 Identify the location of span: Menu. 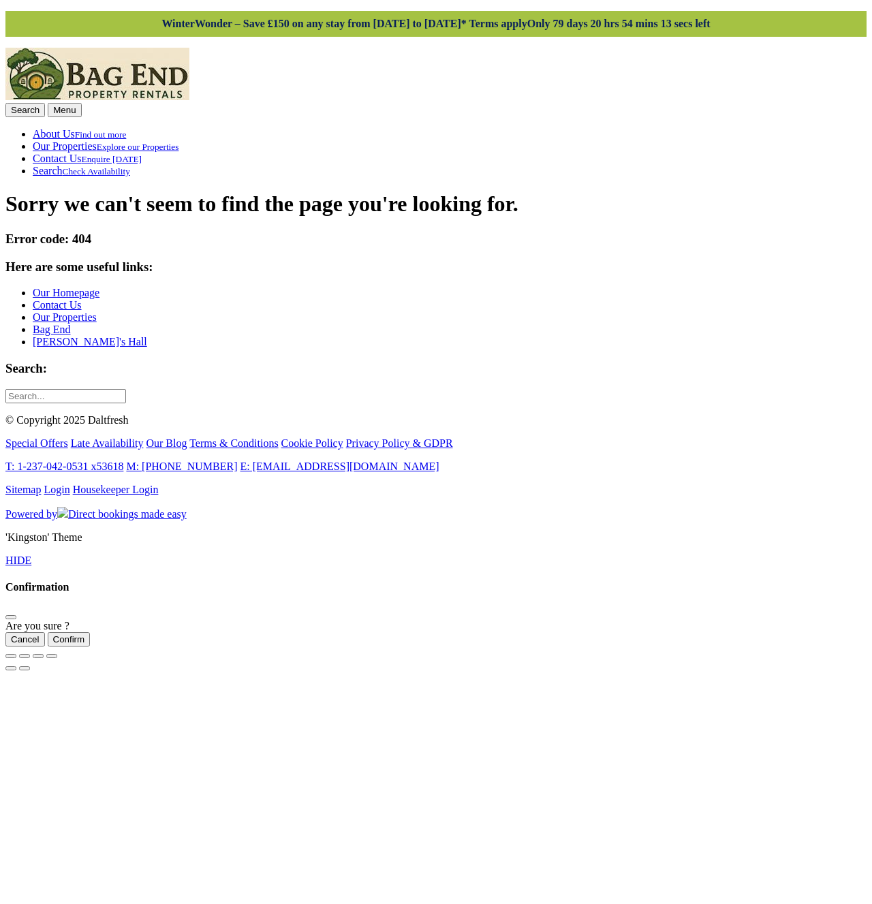
(64, 110).